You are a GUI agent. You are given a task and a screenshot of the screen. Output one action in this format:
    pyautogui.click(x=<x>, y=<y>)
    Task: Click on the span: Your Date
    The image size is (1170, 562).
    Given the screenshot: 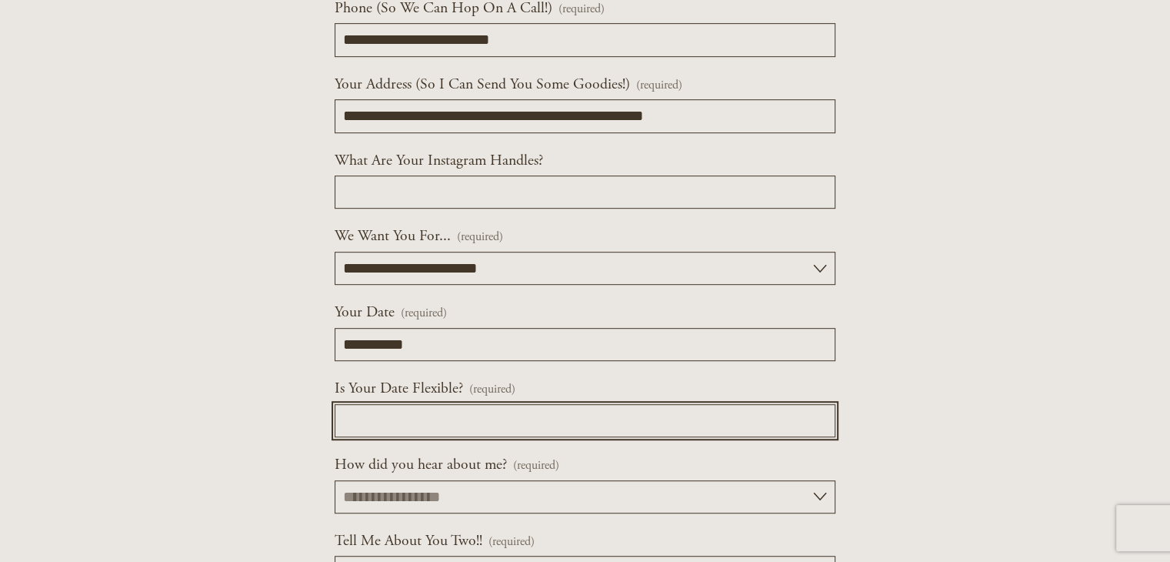 What is the action you would take?
    pyautogui.click(x=365, y=312)
    